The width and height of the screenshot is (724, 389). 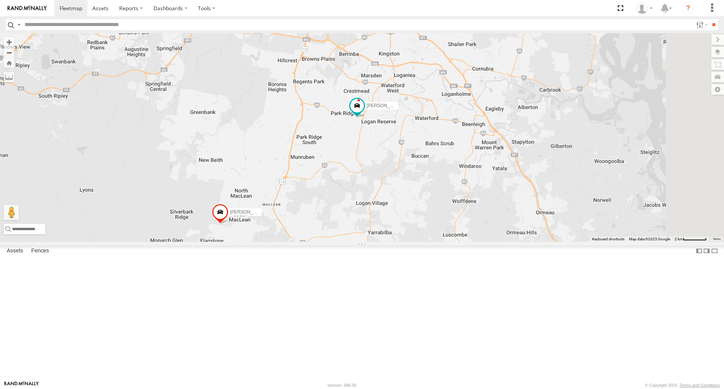 What do you see at coordinates (650, 239) in the screenshot?
I see `span: Map data ©2025 Google` at bounding box center [650, 239].